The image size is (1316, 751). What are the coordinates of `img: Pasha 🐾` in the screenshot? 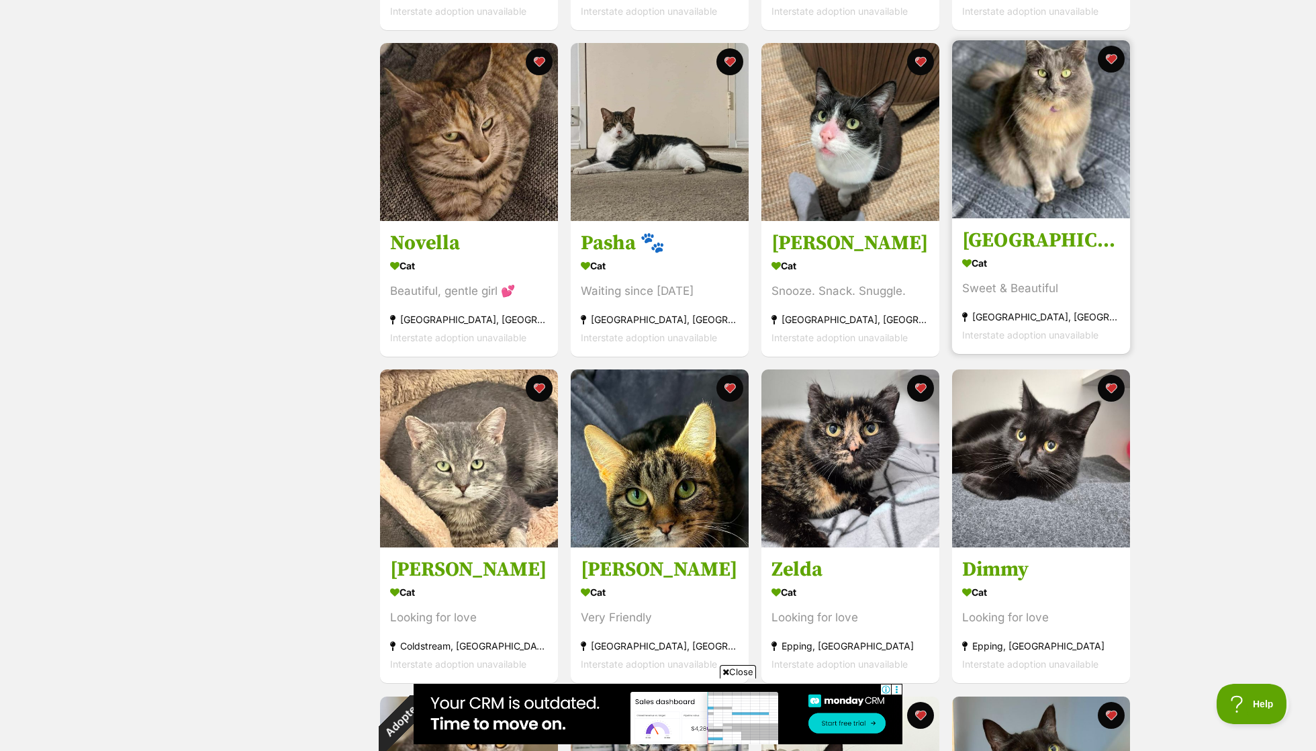 It's located at (659, 132).